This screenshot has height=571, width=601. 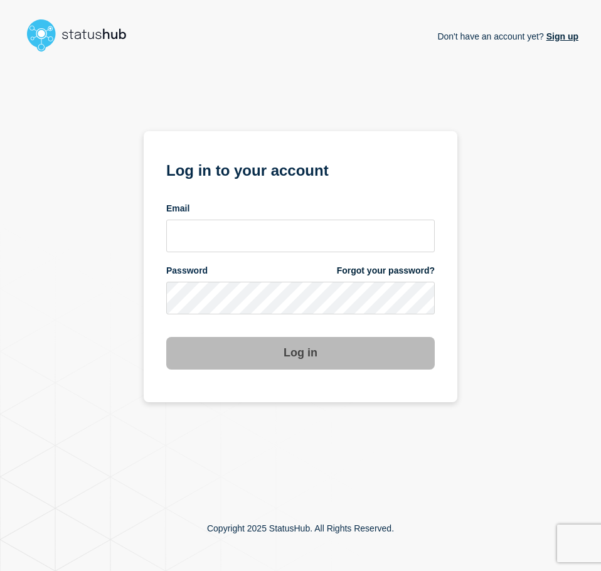 What do you see at coordinates (561, 36) in the screenshot?
I see `a: Sign up` at bounding box center [561, 36].